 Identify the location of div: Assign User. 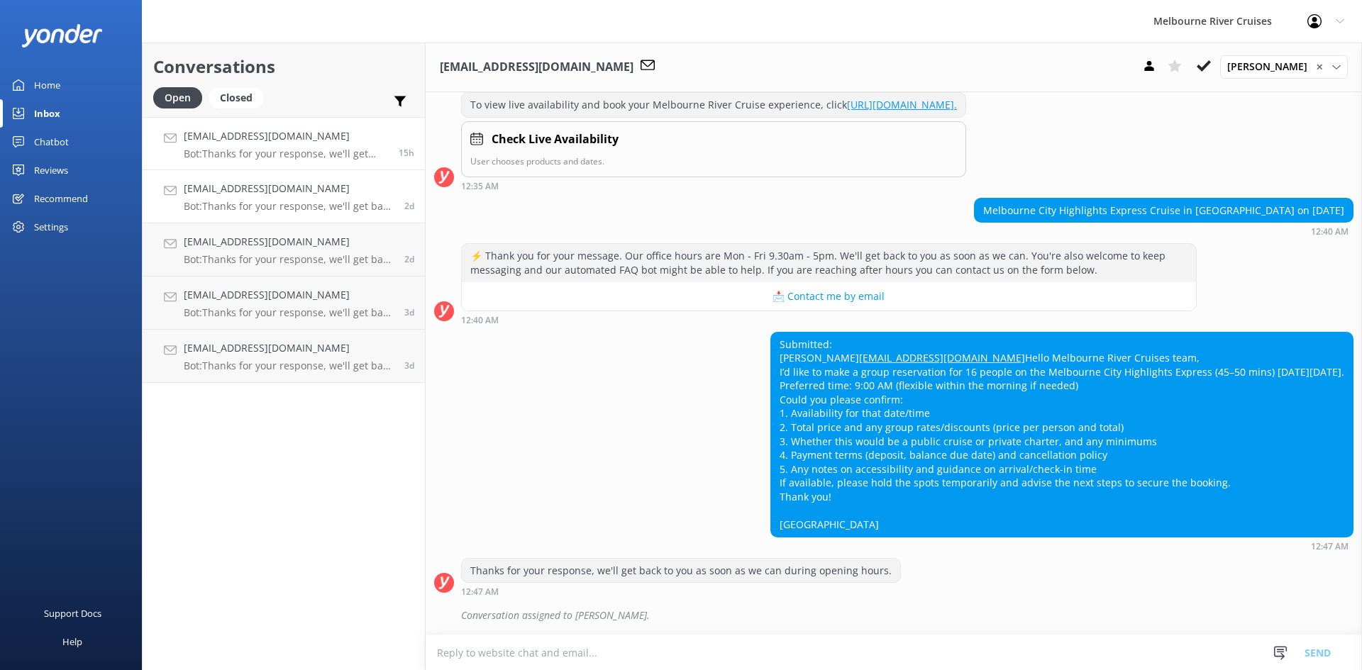
(1284, 67).